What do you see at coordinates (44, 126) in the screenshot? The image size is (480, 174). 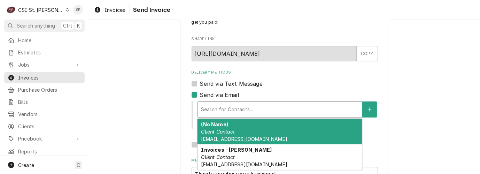 I see `a: Clients` at bounding box center [44, 126].